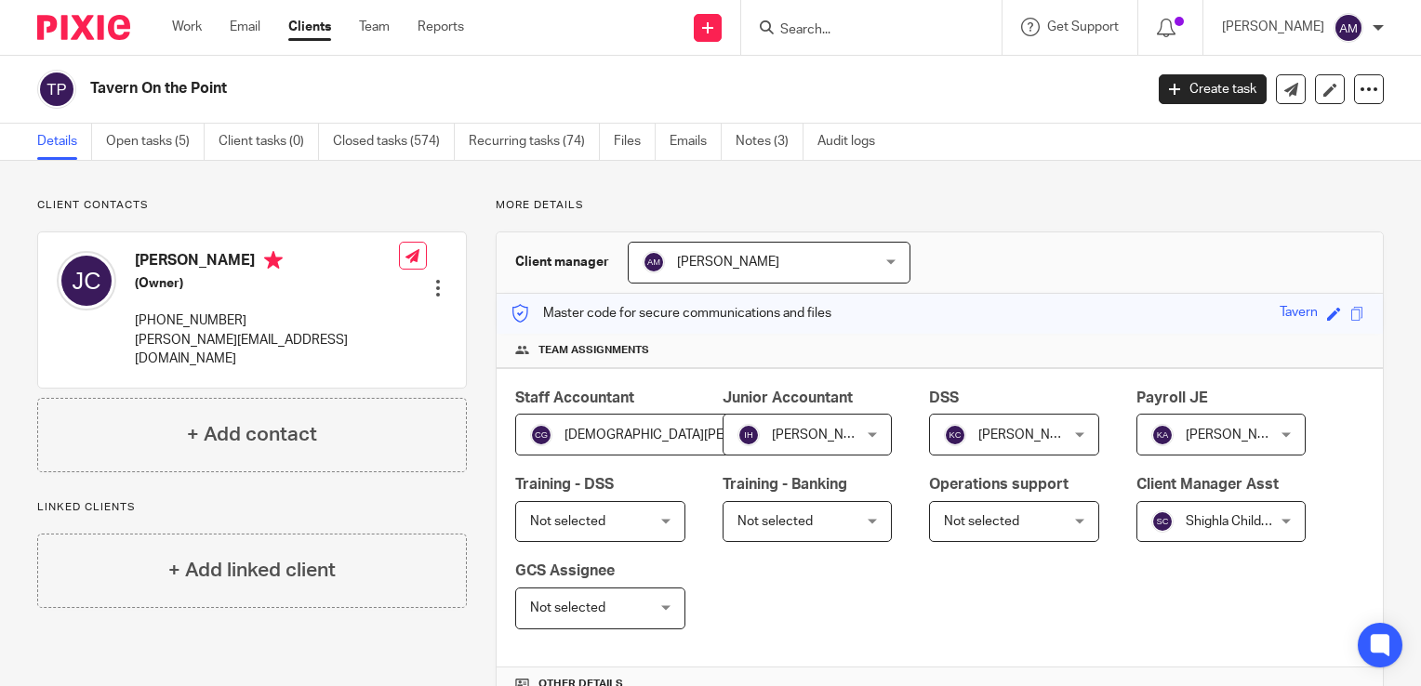 The width and height of the screenshot is (1421, 686). Describe the element at coordinates (252, 205) in the screenshot. I see `p: Client contacts` at that location.